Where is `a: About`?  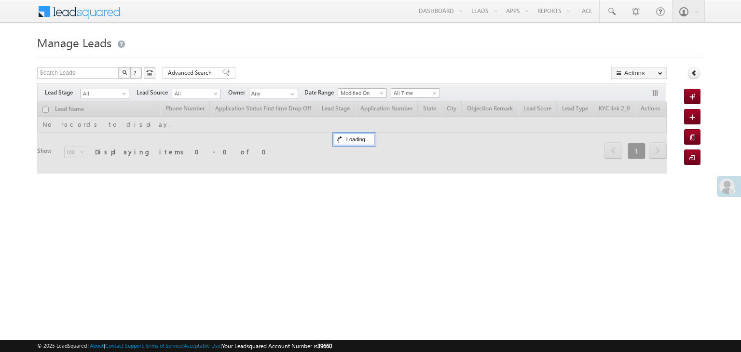 a: About is located at coordinates (97, 346).